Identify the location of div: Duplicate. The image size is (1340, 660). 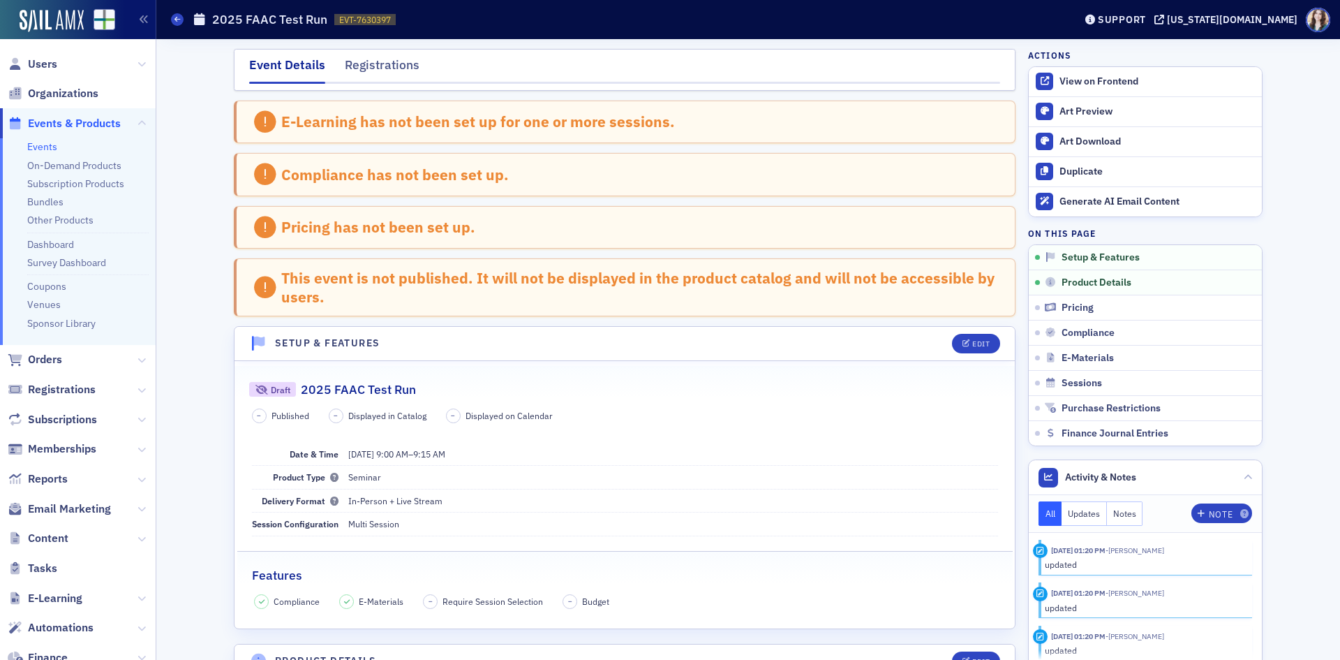
(1157, 172).